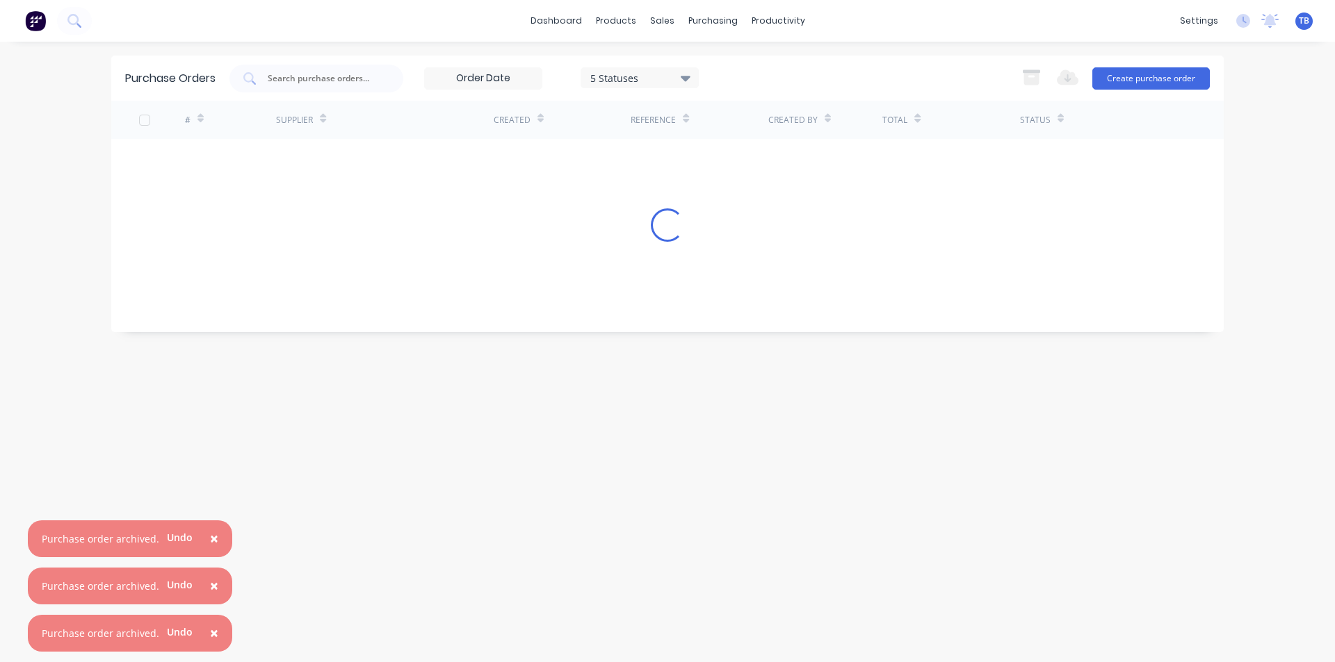 This screenshot has height=662, width=1335. What do you see at coordinates (512, 120) in the screenshot?
I see `div: Created` at bounding box center [512, 120].